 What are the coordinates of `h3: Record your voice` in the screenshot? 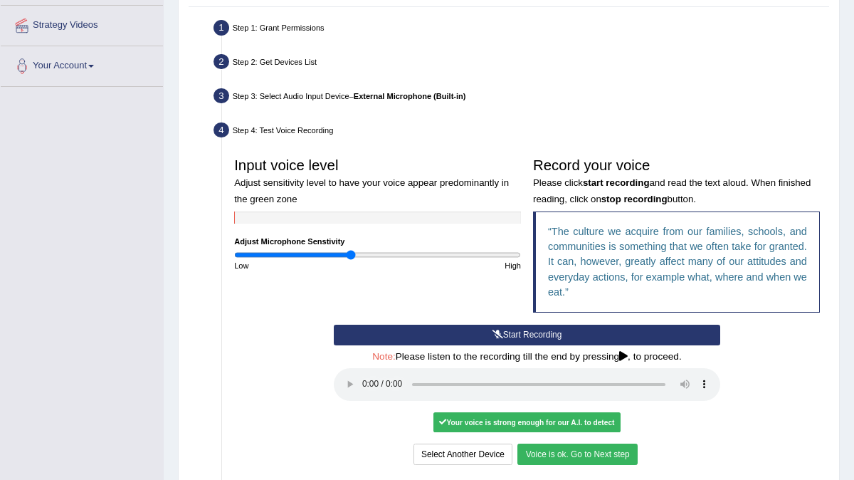 It's located at (676, 181).